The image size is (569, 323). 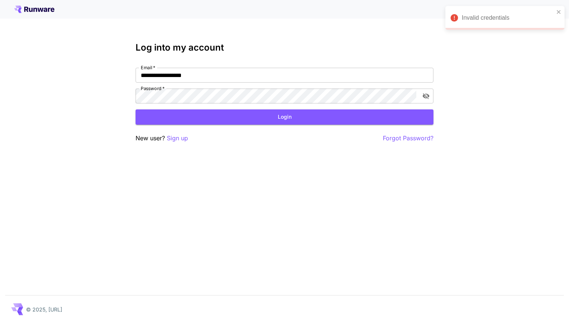 I want to click on button: toggle password visibility, so click(x=426, y=96).